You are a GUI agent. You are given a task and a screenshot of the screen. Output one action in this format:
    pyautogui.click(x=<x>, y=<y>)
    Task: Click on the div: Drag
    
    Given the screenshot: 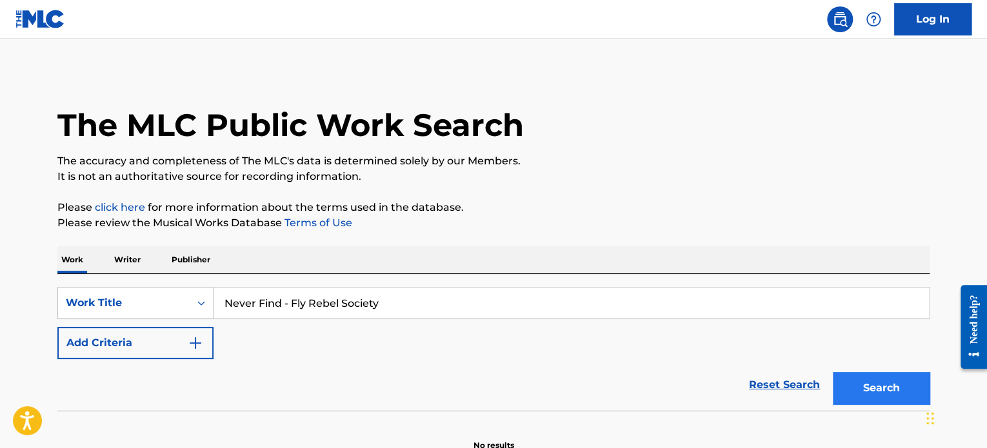 What is the action you would take?
    pyautogui.click(x=930, y=419)
    